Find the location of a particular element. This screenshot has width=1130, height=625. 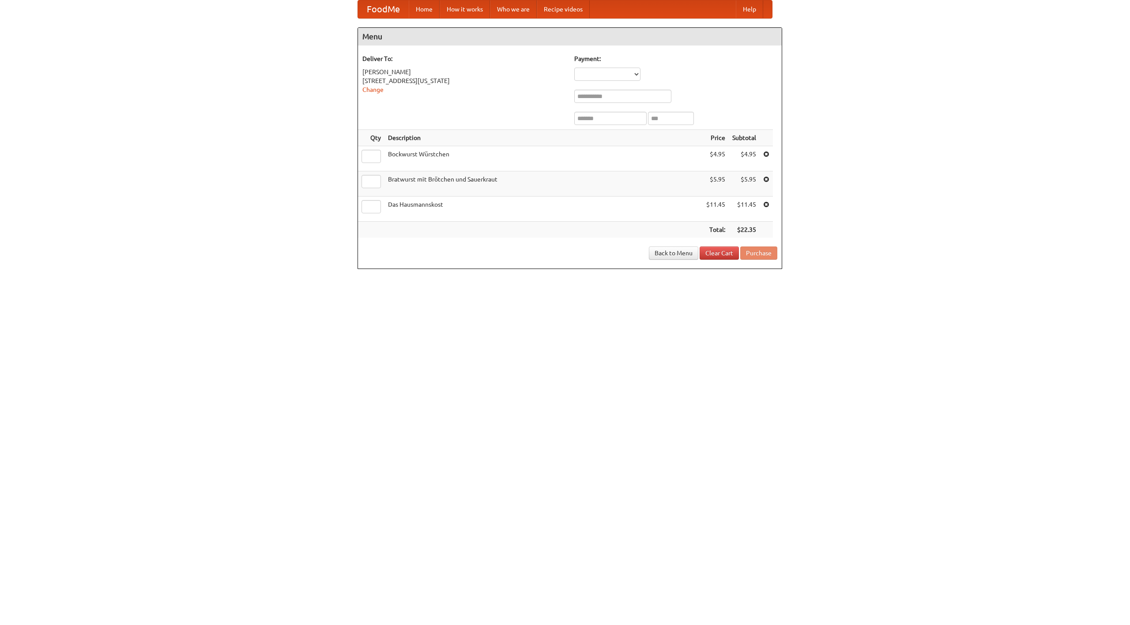

a: FoodMe is located at coordinates (383, 9).